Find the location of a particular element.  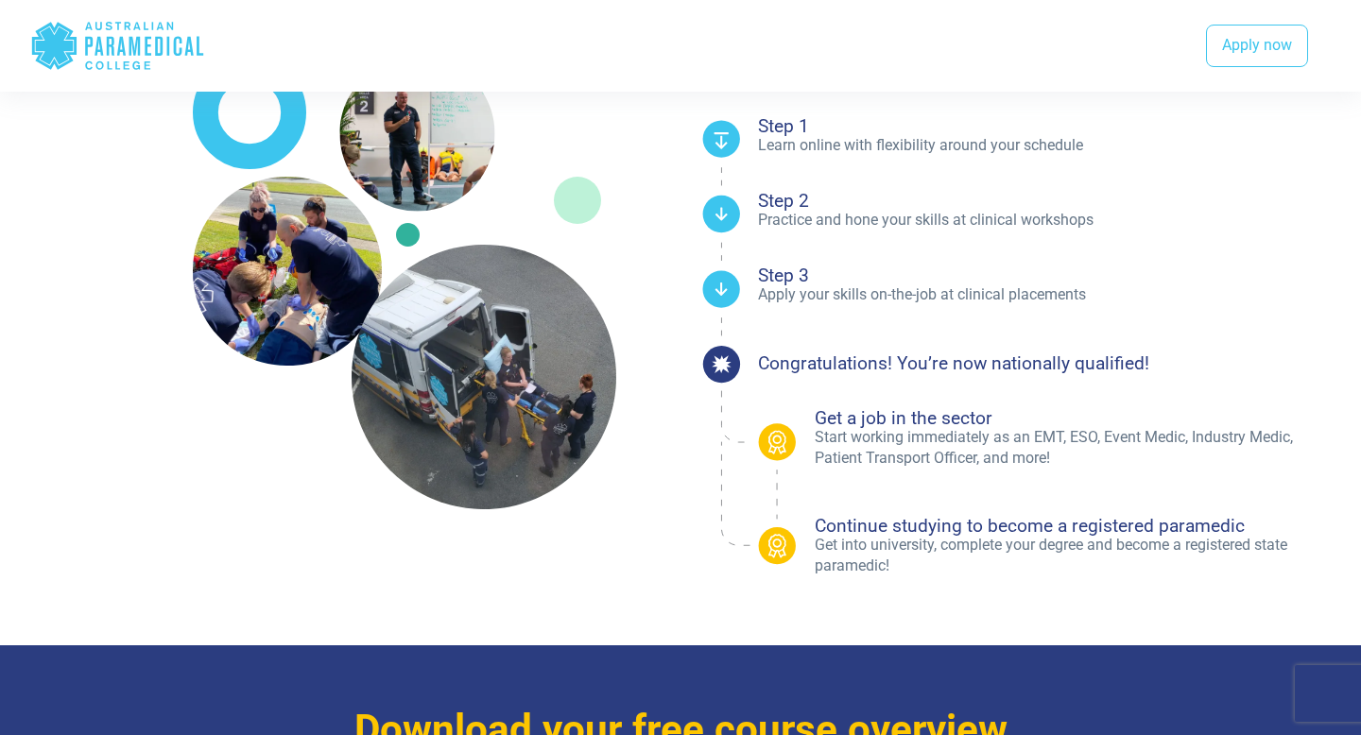

div: Australian Paramedical College is located at coordinates (117, 45).